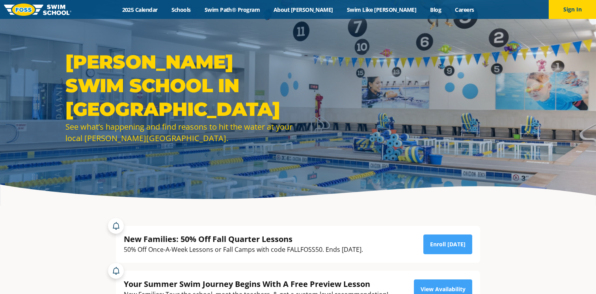 This screenshot has width=596, height=294. What do you see at coordinates (256, 284) in the screenshot?
I see `div: Your Summer Swim Journey Begins With A Free Preview Lesson` at bounding box center [256, 284].